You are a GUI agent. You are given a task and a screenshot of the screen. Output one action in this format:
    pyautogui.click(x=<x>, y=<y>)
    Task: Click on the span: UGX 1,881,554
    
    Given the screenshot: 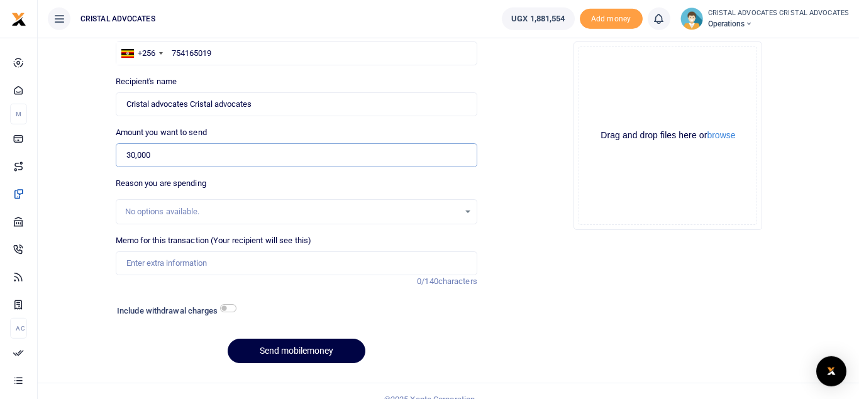 What is the action you would take?
    pyautogui.click(x=538, y=19)
    